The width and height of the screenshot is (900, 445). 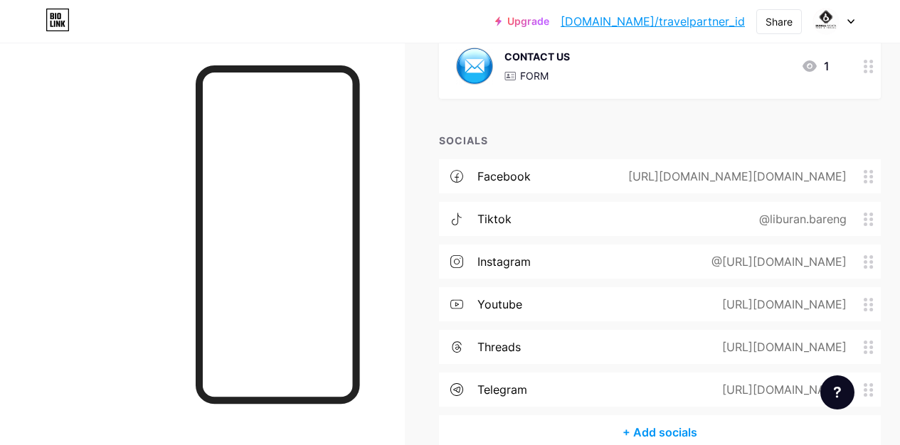 What do you see at coordinates (815, 66) in the screenshot?
I see `div: 1` at bounding box center [815, 66].